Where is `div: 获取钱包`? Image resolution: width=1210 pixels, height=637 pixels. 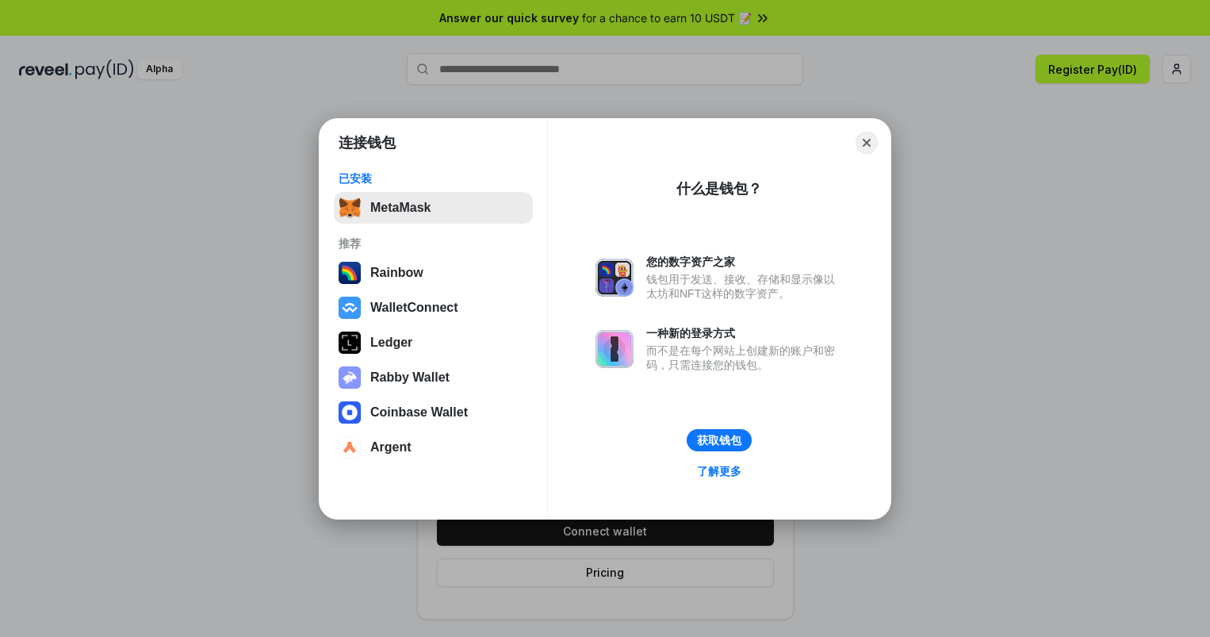 div: 获取钱包 is located at coordinates (719, 440).